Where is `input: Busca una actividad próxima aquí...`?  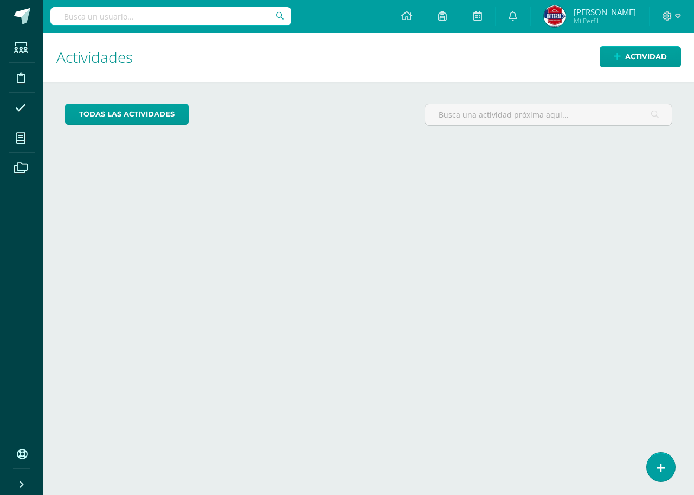 input: Busca una actividad próxima aquí... is located at coordinates (548, 114).